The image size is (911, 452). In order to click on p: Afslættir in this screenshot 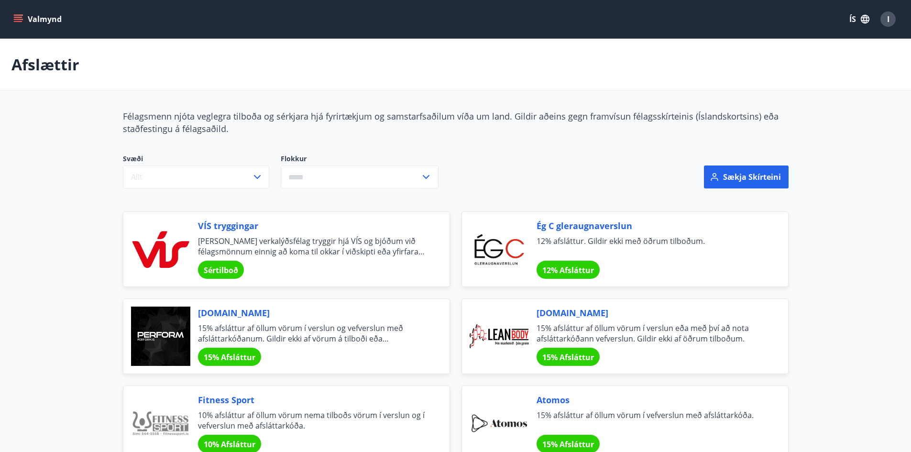, I will do `click(45, 65)`.